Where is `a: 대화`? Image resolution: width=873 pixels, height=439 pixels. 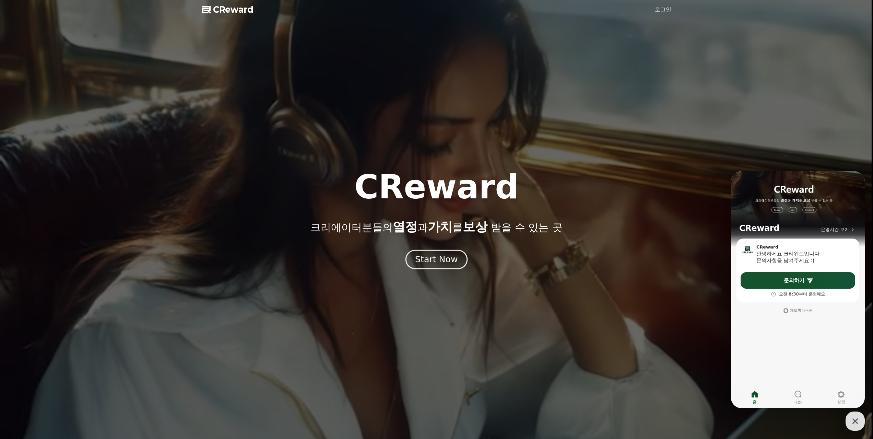 a: 대화 is located at coordinates (67, 226).